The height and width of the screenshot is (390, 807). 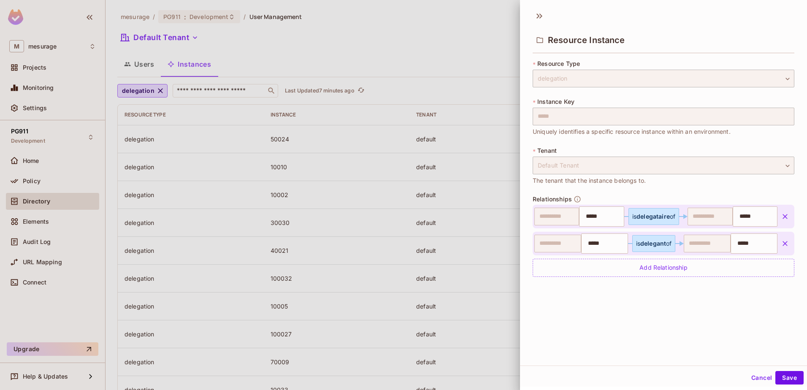 I want to click on button: Cancel, so click(x=761, y=378).